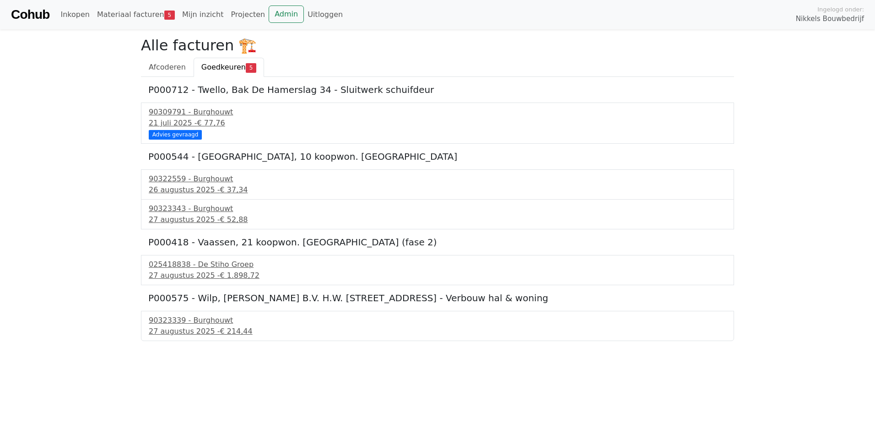  Describe the element at coordinates (248, 15) in the screenshot. I see `a: Projecten` at that location.